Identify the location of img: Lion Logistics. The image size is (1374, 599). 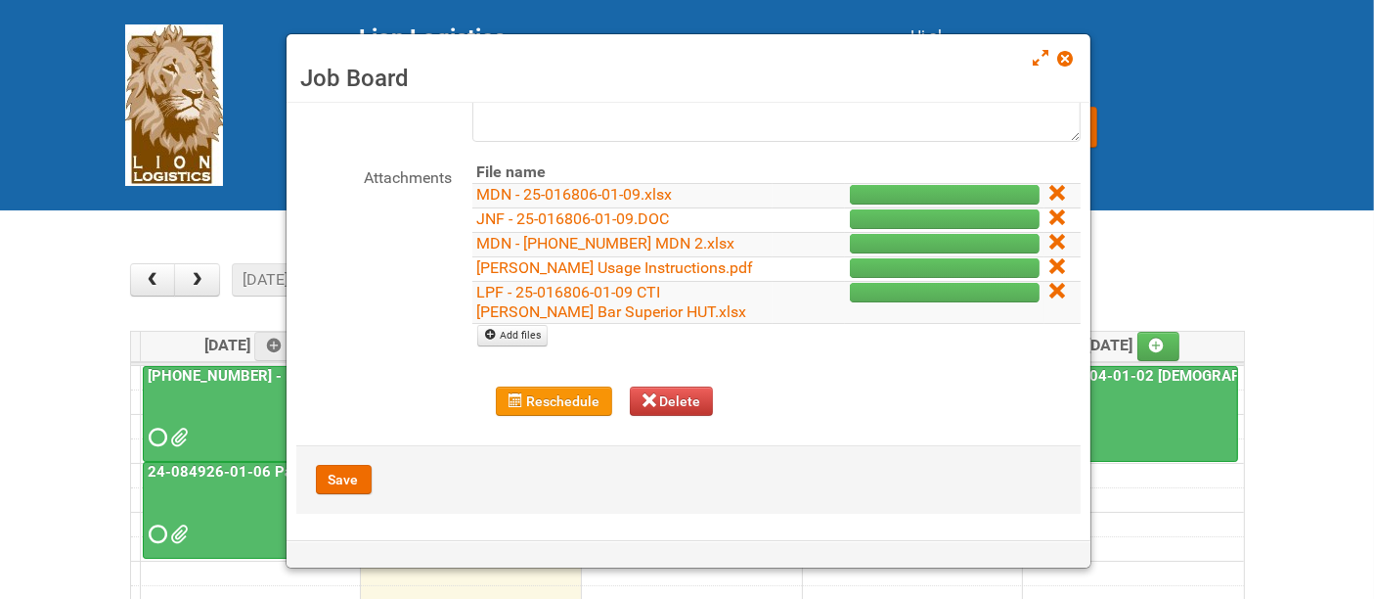
(174, 105).